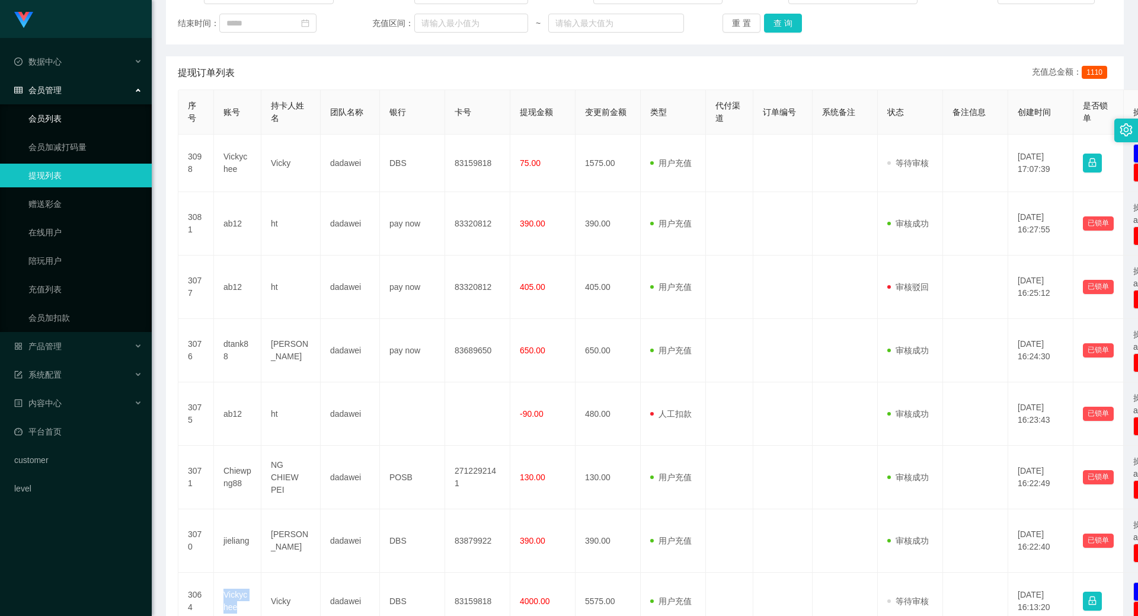  Describe the element at coordinates (18, 62) in the screenshot. I see `i: 图标: check-circle-o` at that location.